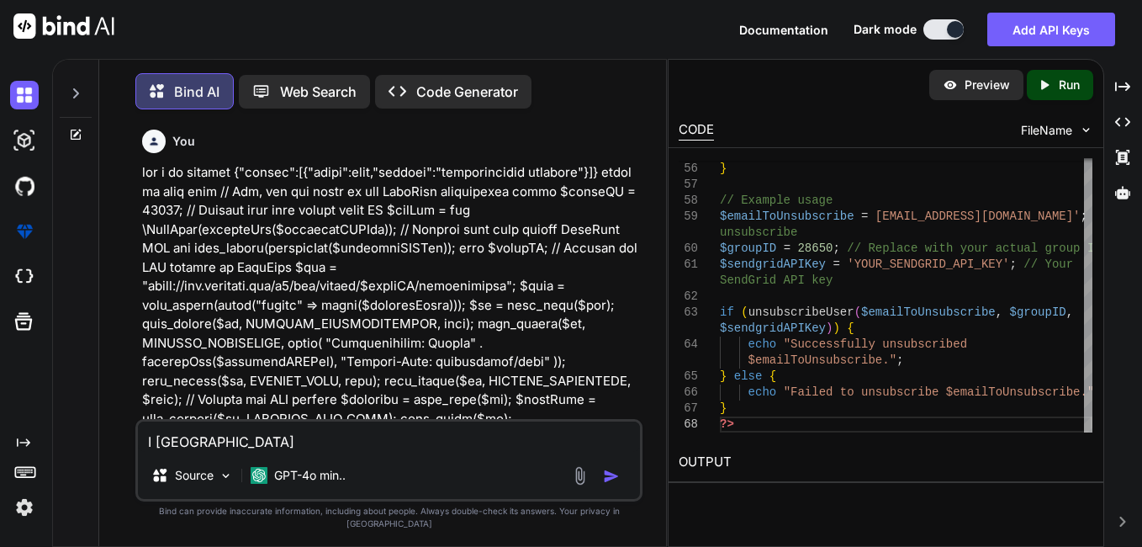 The height and width of the screenshot is (547, 1142). I want to click on span: // Replace with your actual group ID, so click(975, 248).